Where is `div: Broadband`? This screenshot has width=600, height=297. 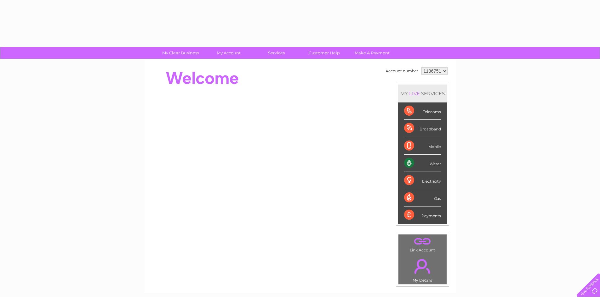
div: Broadband is located at coordinates (422, 128).